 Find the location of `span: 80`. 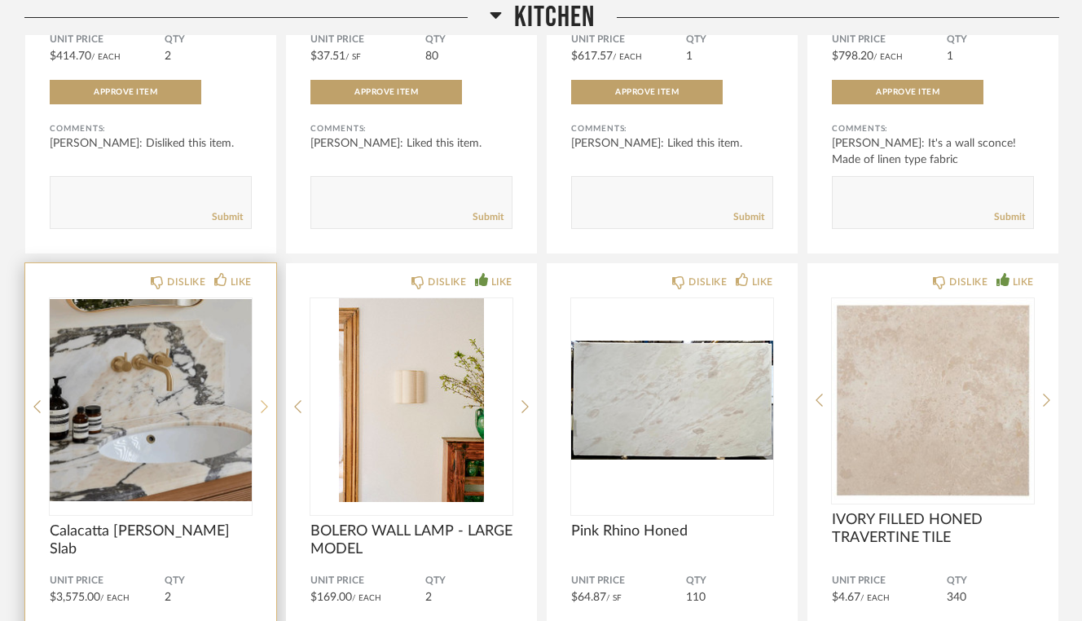

span: 80 is located at coordinates (432, 56).